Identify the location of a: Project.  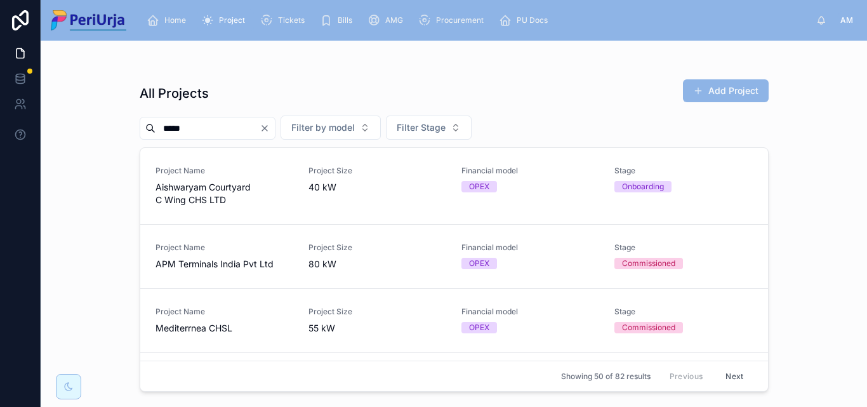
(225, 20).